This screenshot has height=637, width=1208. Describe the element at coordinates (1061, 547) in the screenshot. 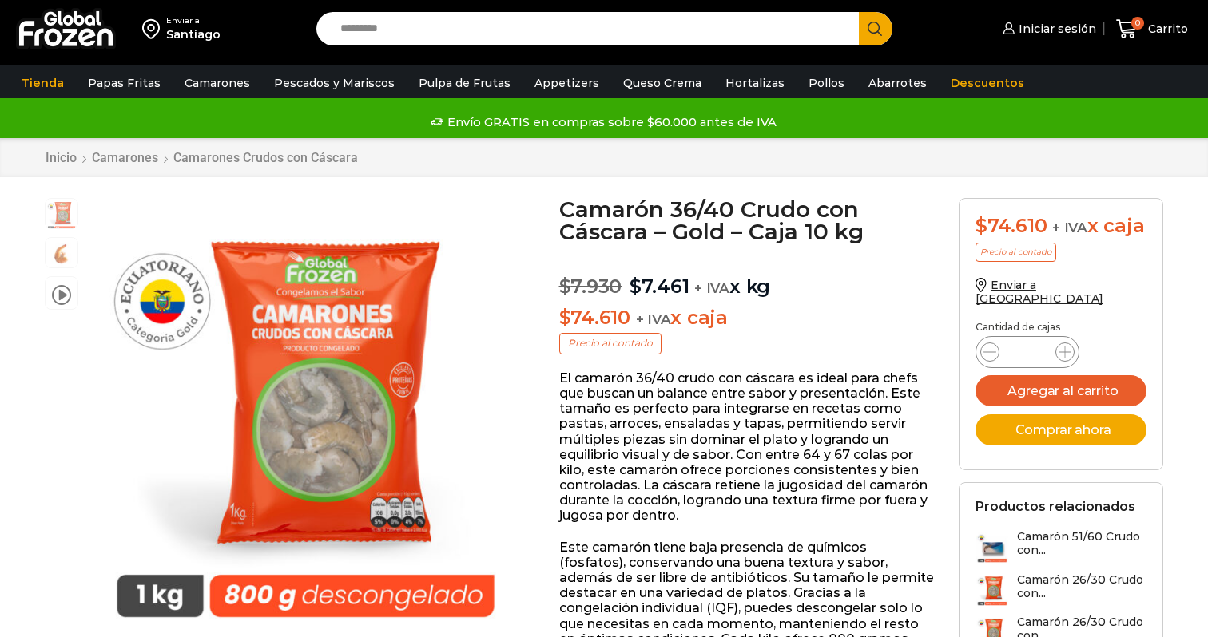

I see `a: Camarón 51/60 Crudo con...` at that location.